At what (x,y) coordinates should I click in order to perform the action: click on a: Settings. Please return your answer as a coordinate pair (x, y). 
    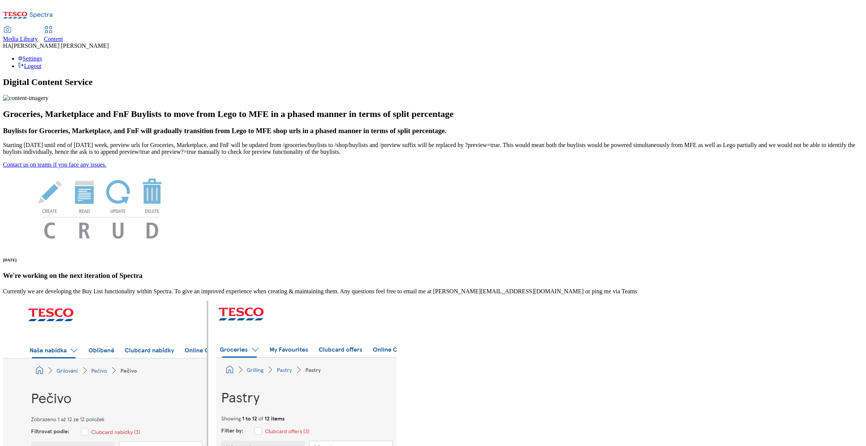
    Looking at the image, I should click on (30, 58).